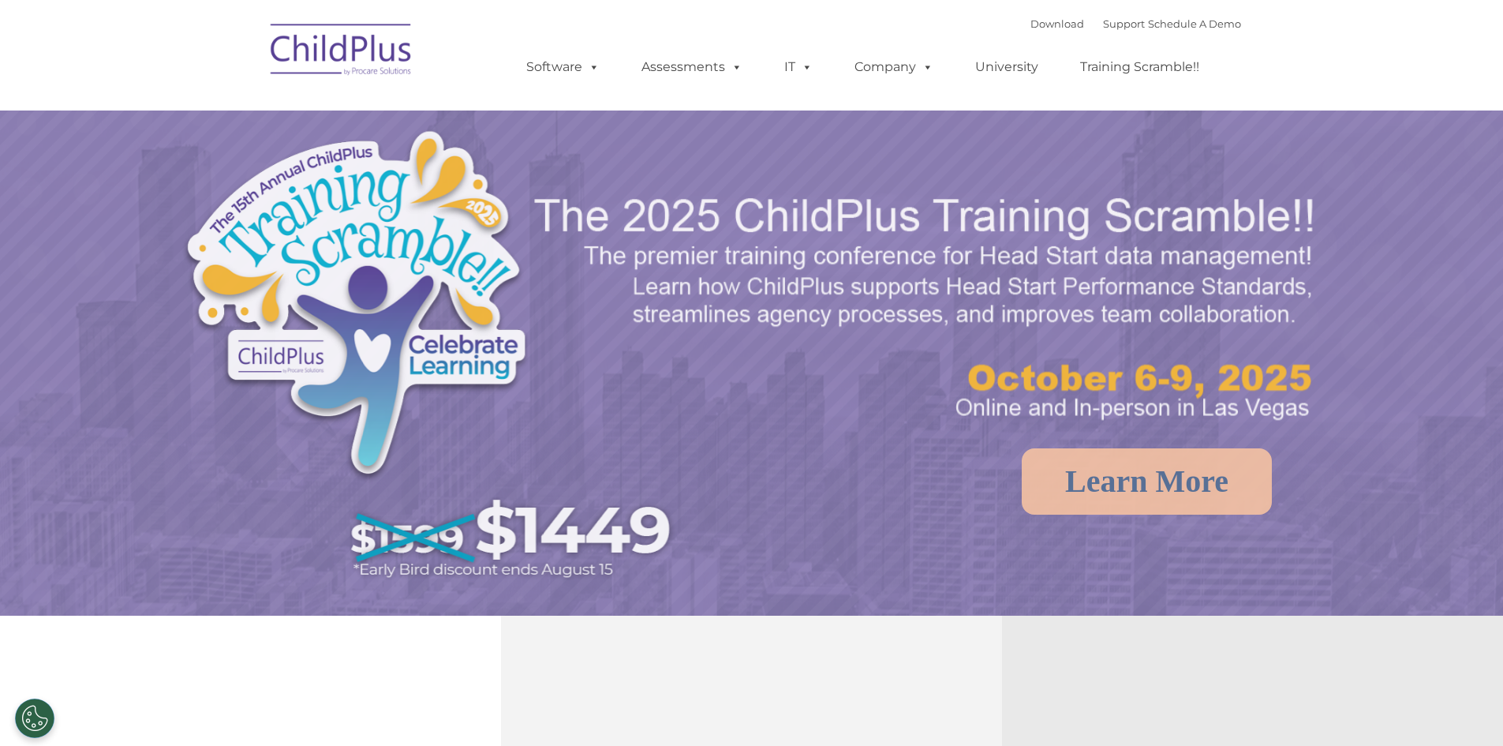 This screenshot has height=746, width=1503. What do you see at coordinates (799, 67) in the screenshot?
I see `a: IT` at bounding box center [799, 67].